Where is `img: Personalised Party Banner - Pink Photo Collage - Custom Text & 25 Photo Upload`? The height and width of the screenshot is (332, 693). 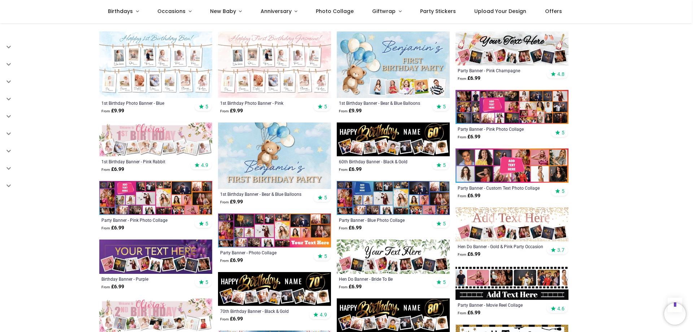
img: Personalised Party Banner - Pink Photo Collage - Custom Text & 25 Photo Upload is located at coordinates (156, 198).